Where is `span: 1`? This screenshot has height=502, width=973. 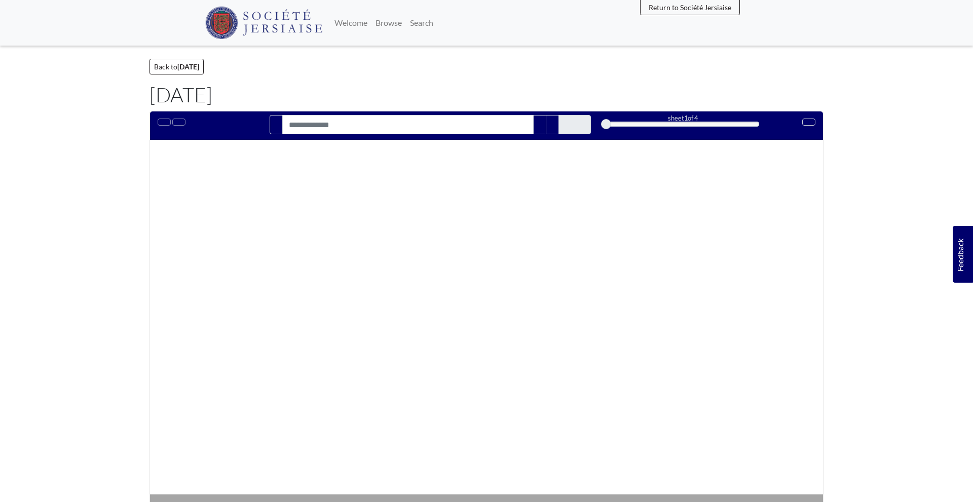 span: 1 is located at coordinates (686, 118).